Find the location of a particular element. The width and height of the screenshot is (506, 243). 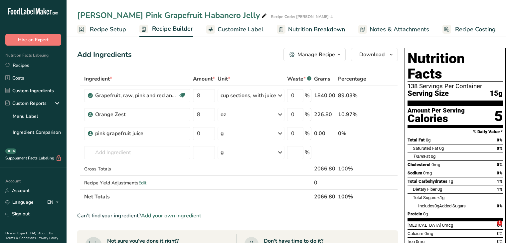

span: Dietary Fiber is located at coordinates (424, 189).